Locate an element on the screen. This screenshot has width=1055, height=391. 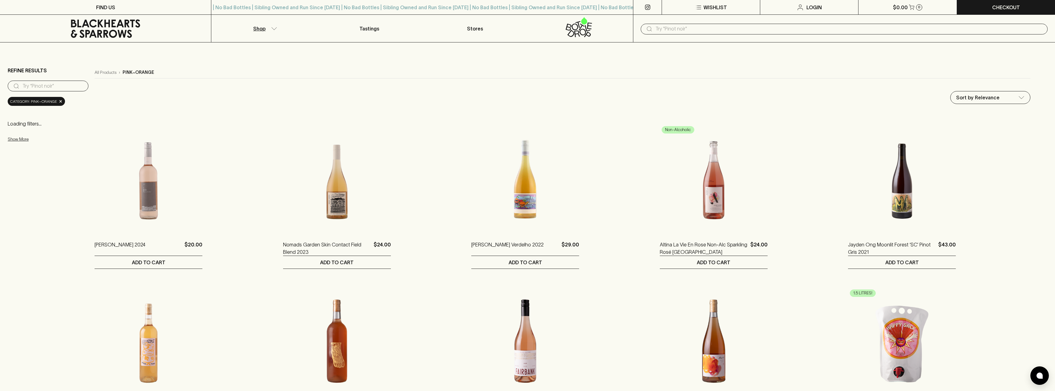
a: All Products is located at coordinates (105, 72).